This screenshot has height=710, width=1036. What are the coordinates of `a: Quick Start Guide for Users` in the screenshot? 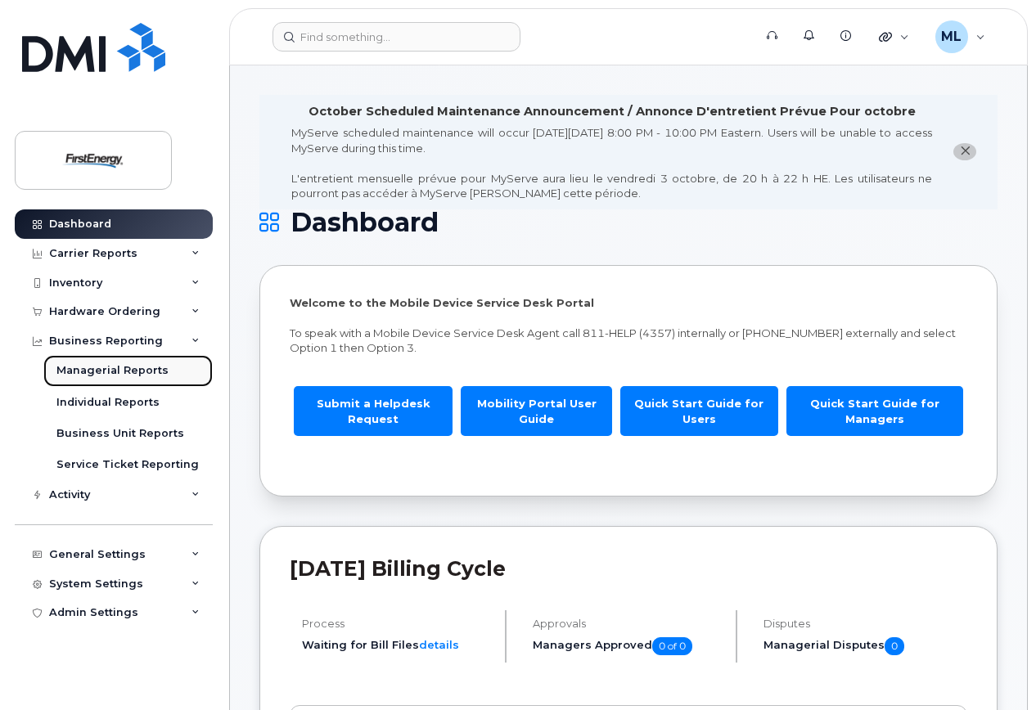 It's located at (699, 411).